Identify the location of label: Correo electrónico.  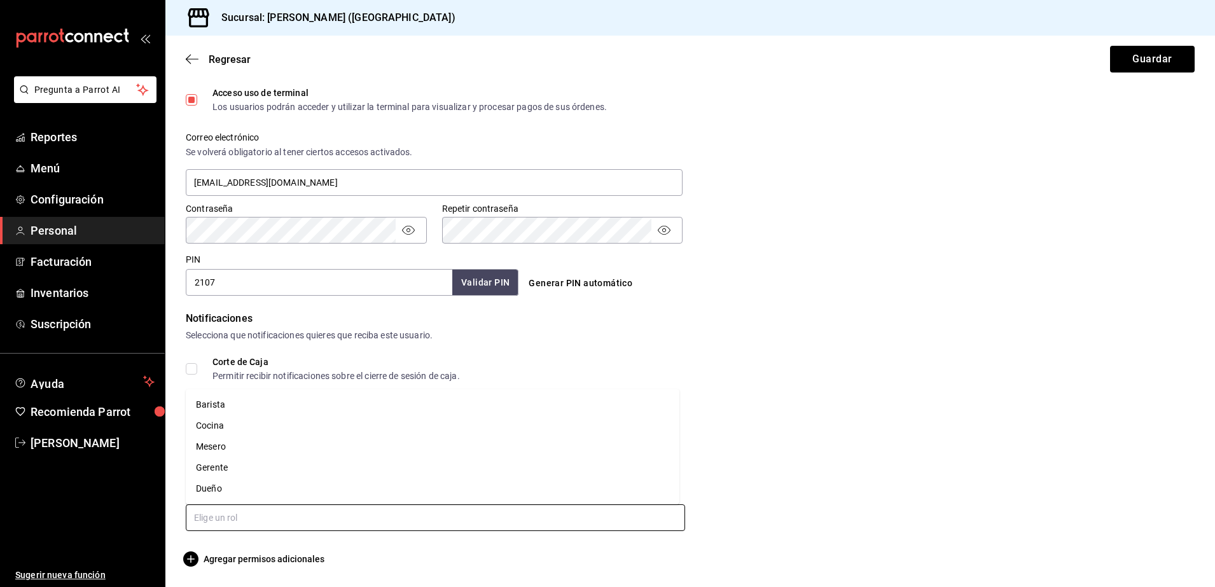
(434, 137).